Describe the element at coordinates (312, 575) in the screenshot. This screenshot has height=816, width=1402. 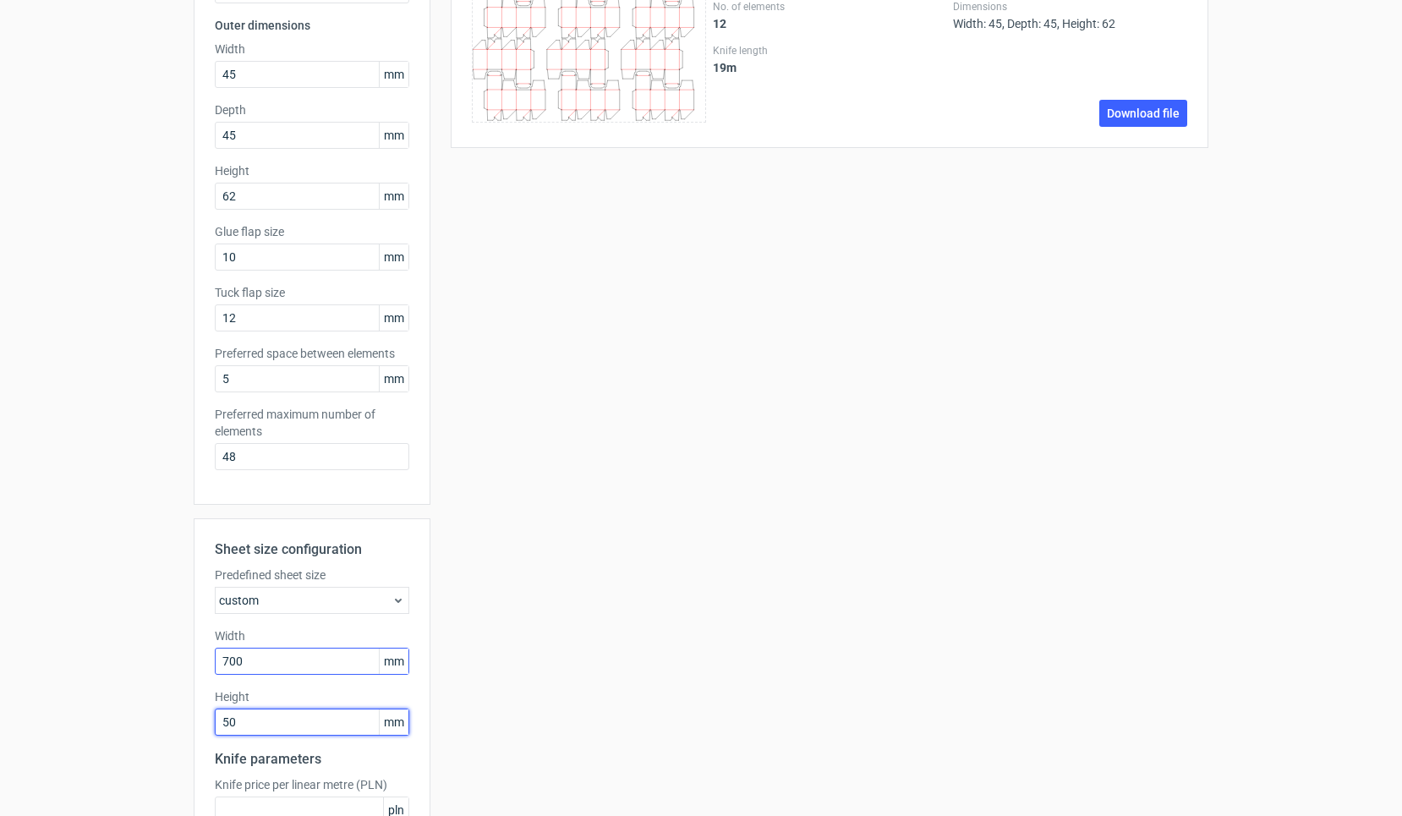
I see `label: Predefined sheet size` at that location.